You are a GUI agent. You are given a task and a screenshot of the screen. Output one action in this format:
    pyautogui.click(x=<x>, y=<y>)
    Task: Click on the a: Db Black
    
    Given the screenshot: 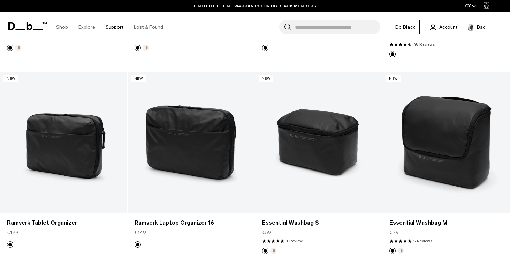 What is the action you would take?
    pyautogui.click(x=405, y=27)
    